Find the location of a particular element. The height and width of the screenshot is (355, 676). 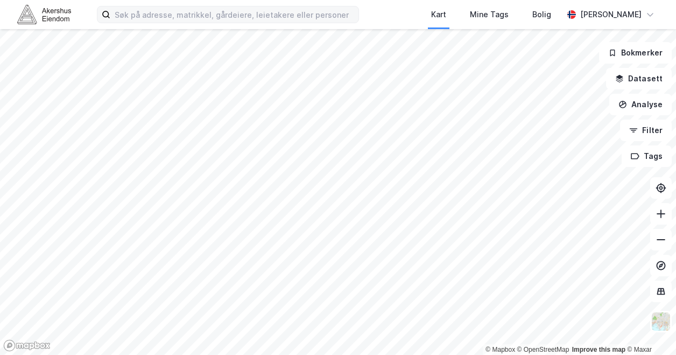

img: akershus-eiendom-logo.9091f326c980b4bce74ccdd9f866810c.svg is located at coordinates (44, 14).